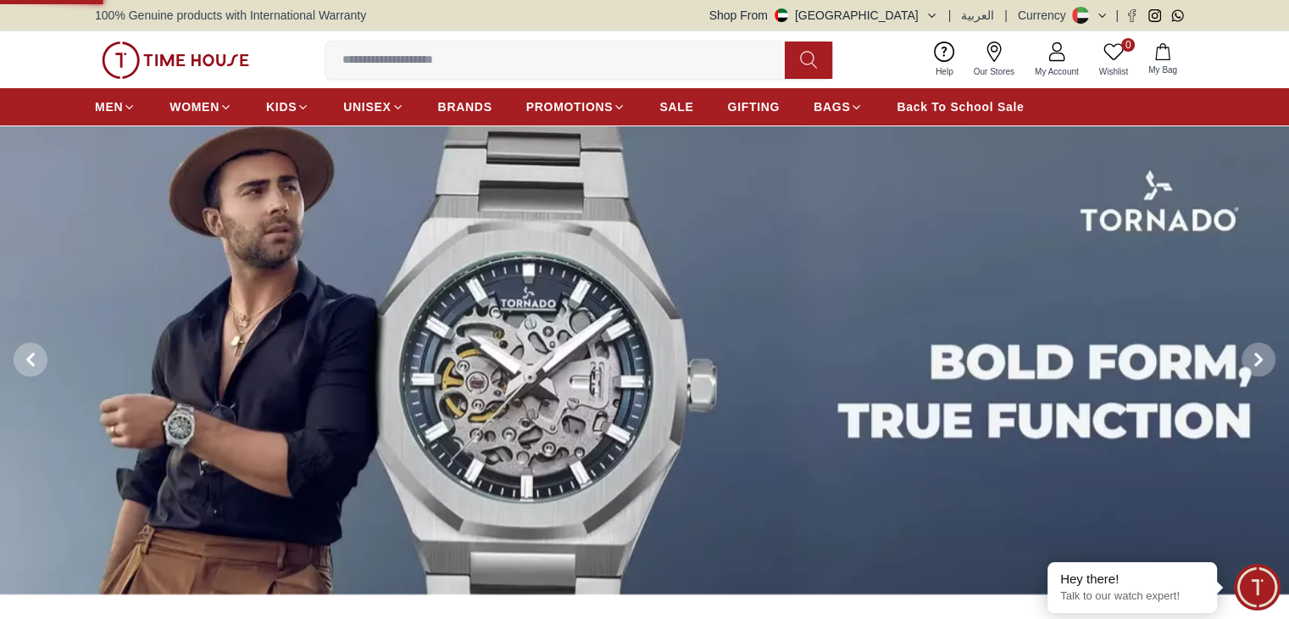 This screenshot has width=1289, height=619. What do you see at coordinates (108, 107) in the screenshot?
I see `span: MEN` at bounding box center [108, 107].